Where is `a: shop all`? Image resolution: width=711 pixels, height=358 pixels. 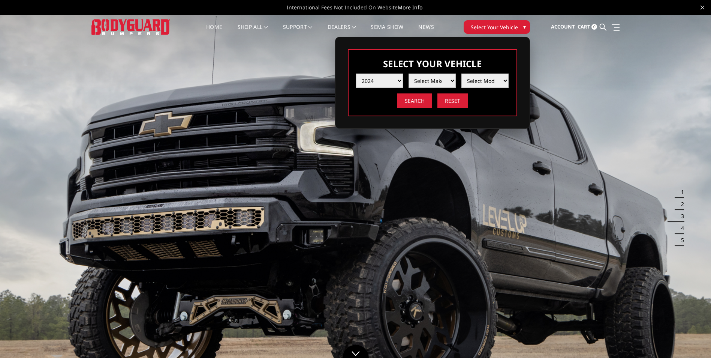 a: shop all is located at coordinates (253, 32).